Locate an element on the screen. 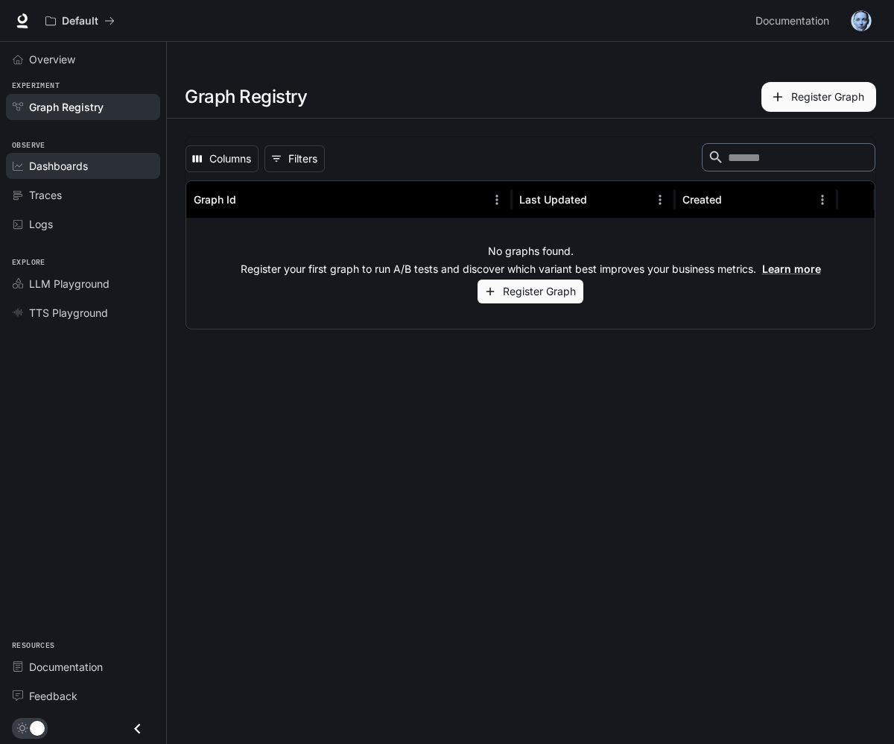 Image resolution: width=894 pixels, height=744 pixels. span: Traces is located at coordinates (45, 194).